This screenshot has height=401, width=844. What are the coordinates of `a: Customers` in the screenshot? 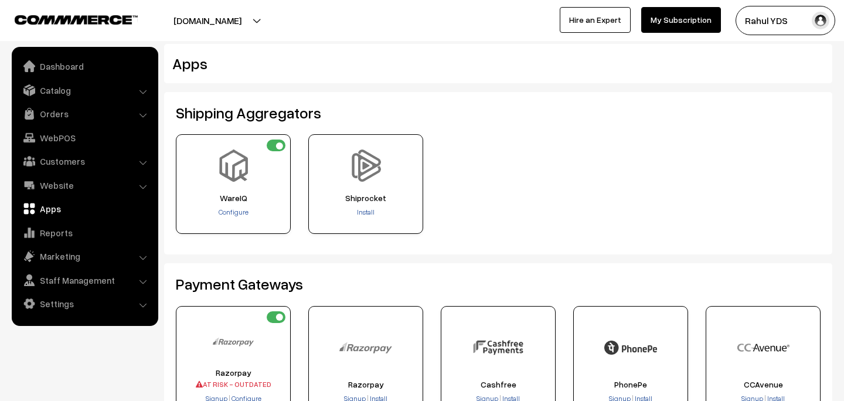 It's located at (84, 161).